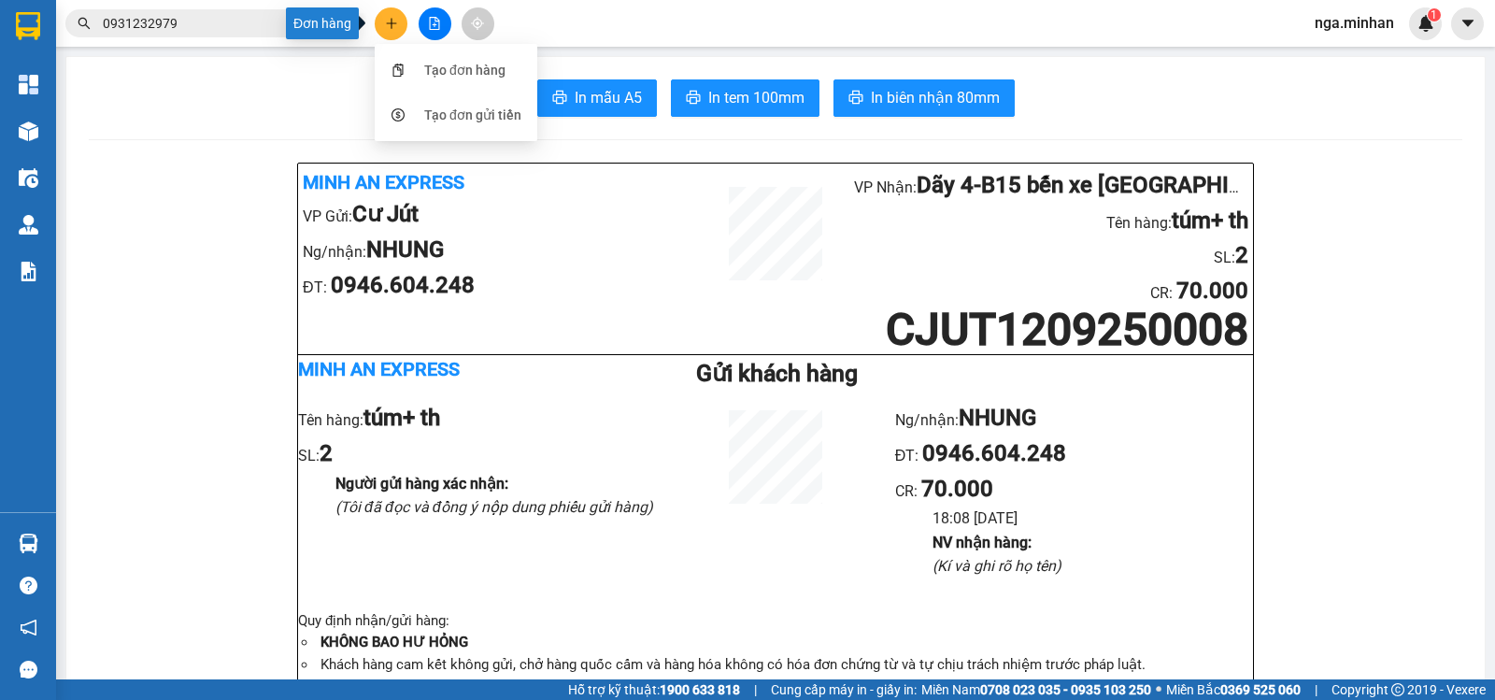 The height and width of the screenshot is (700, 1495). What do you see at coordinates (1398, 690) in the screenshot?
I see `span: copyright` at bounding box center [1398, 690].